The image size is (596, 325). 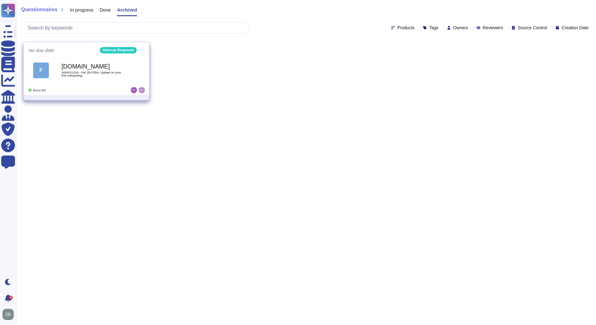 I want to click on input: Search by keywords, so click(x=137, y=28).